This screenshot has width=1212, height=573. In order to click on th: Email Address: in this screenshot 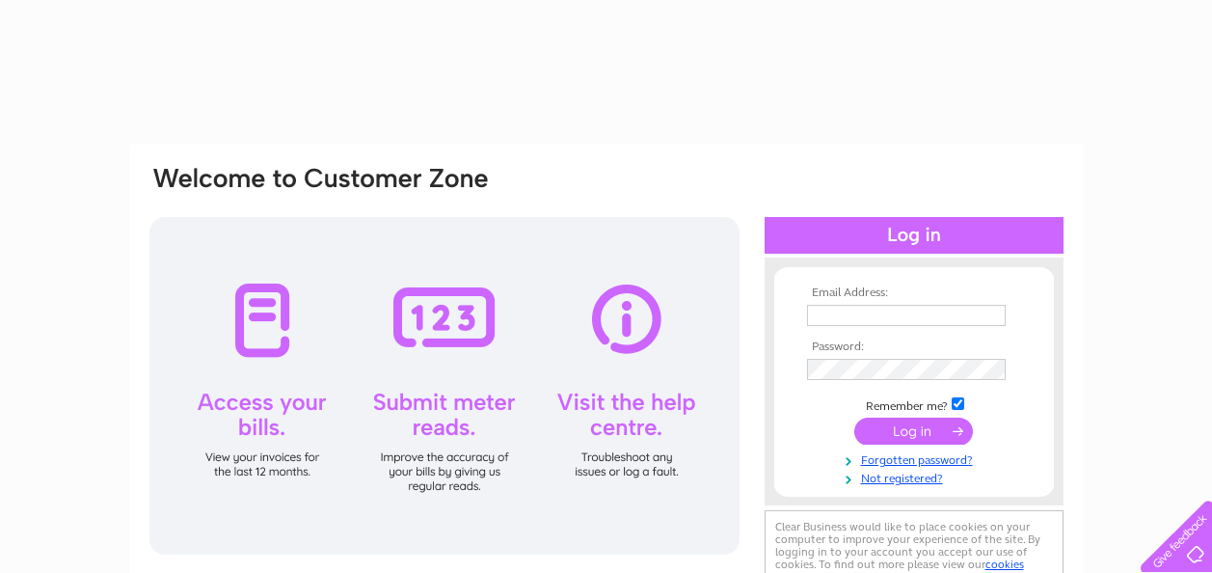, I will do `click(914, 293)`.